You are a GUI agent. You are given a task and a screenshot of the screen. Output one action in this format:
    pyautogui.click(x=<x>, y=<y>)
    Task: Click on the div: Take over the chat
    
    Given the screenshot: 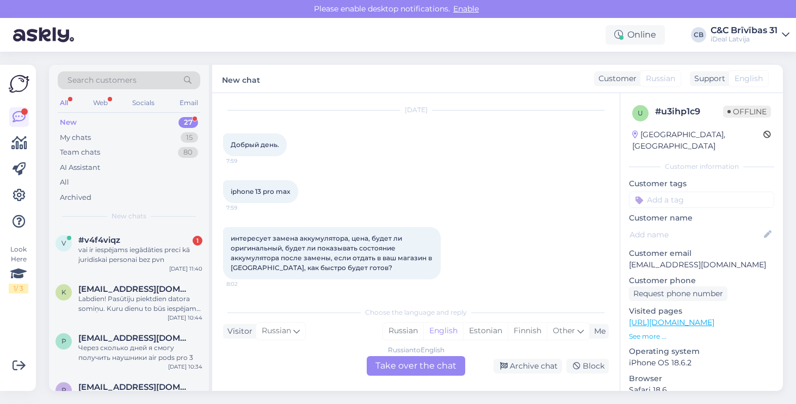 What is the action you would take?
    pyautogui.click(x=416, y=365)
    